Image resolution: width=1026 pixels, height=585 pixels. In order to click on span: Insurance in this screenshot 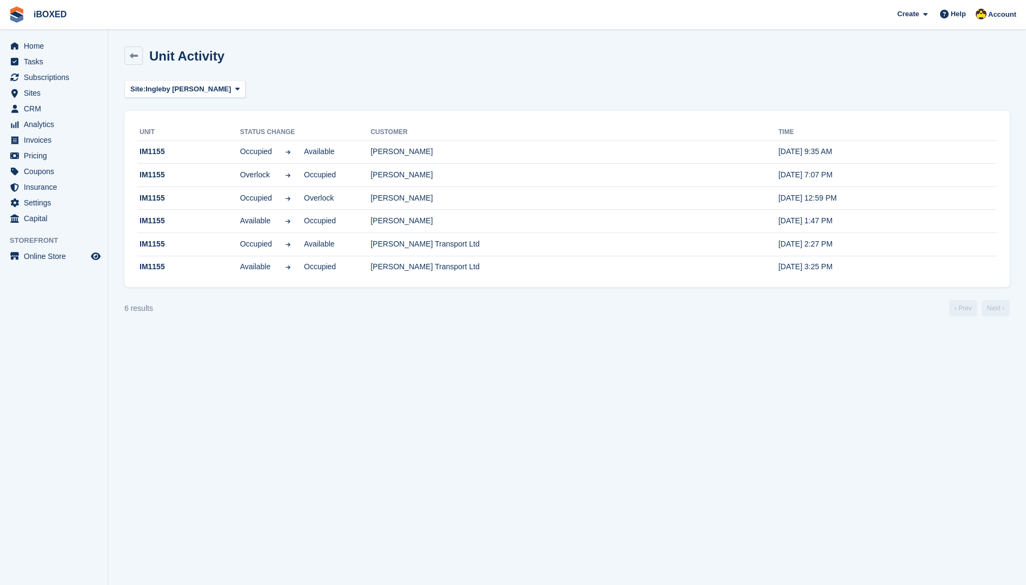, I will do `click(56, 187)`.